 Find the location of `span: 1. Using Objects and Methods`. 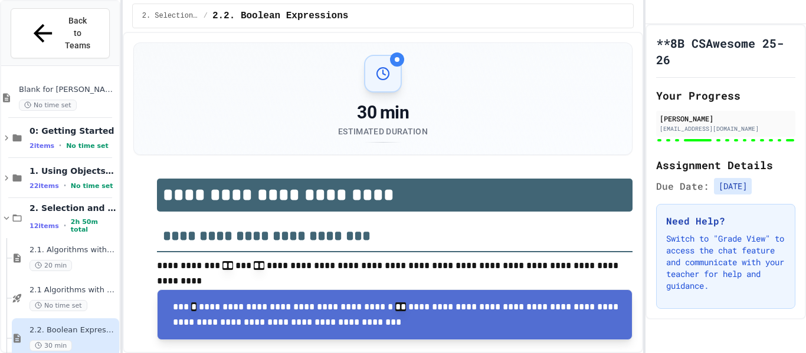

span: 1. Using Objects and Methods is located at coordinates (73, 171).